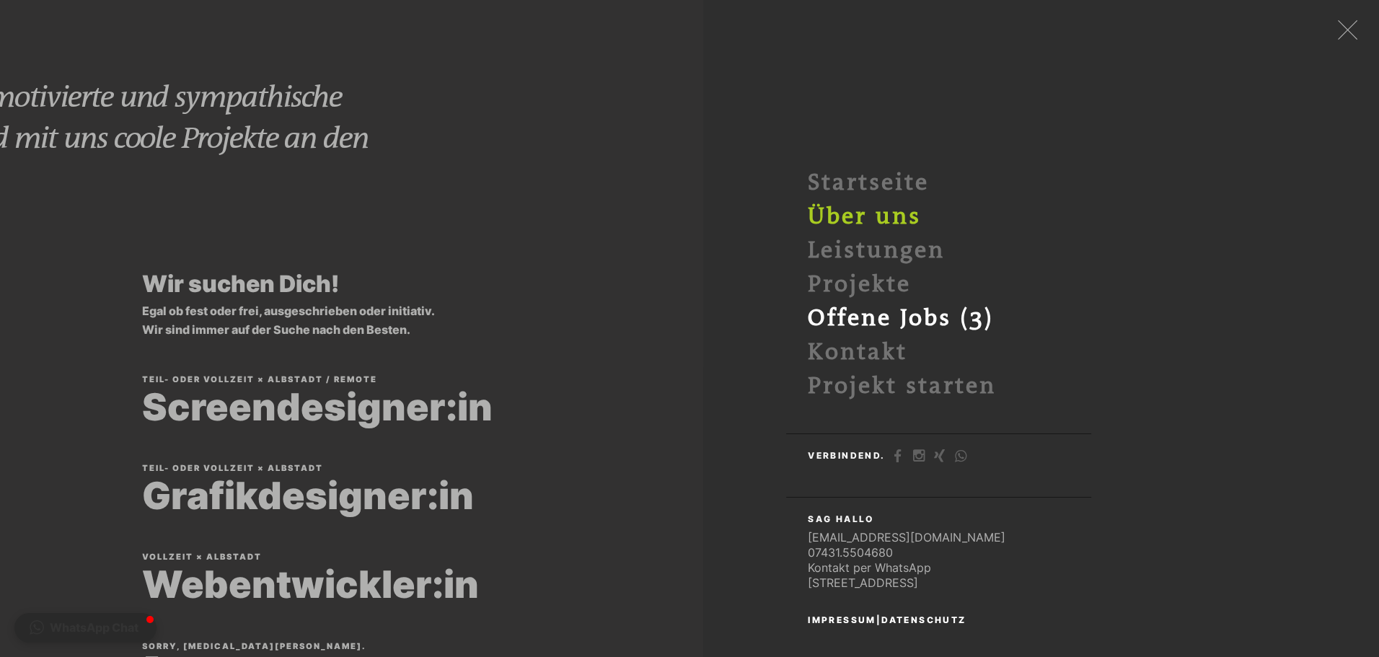 Image resolution: width=1379 pixels, height=657 pixels. Describe the element at coordinates (868, 182) in the screenshot. I see `a: Startseite` at that location.